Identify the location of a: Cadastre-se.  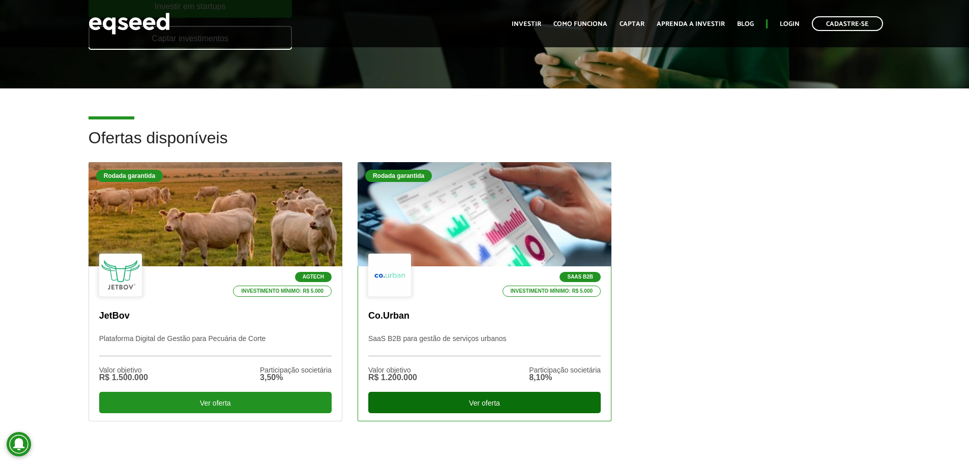
(847, 23).